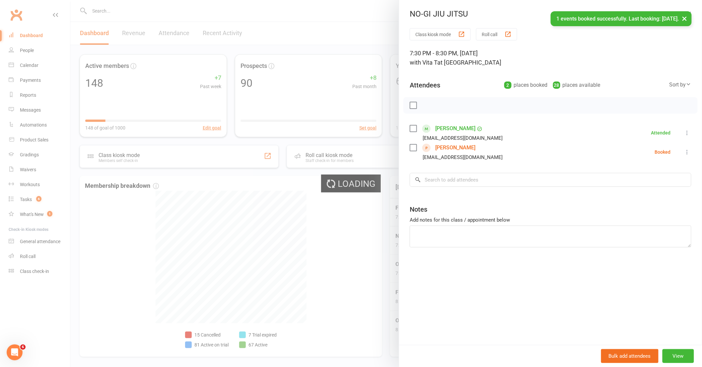 This screenshot has width=702, height=367. What do you see at coordinates (23, 347) in the screenshot?
I see `span: 6` at bounding box center [23, 347].